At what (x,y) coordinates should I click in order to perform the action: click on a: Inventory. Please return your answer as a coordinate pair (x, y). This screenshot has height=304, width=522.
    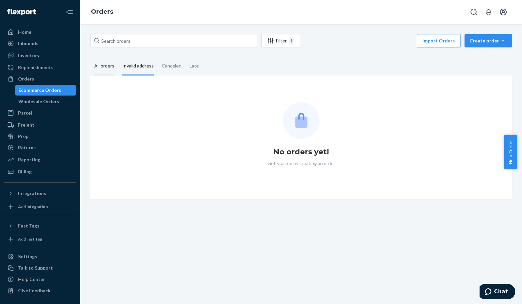
    Looking at the image, I should click on (40, 55).